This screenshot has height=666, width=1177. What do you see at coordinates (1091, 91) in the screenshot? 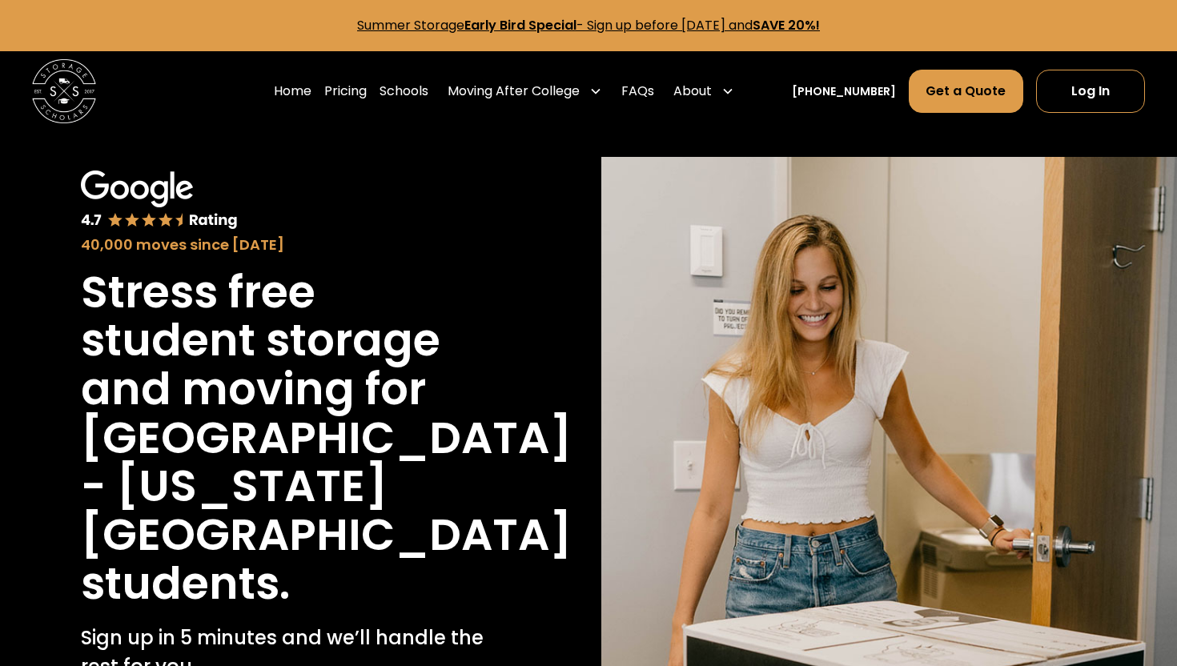
I see `a: Log In` at bounding box center [1091, 91].